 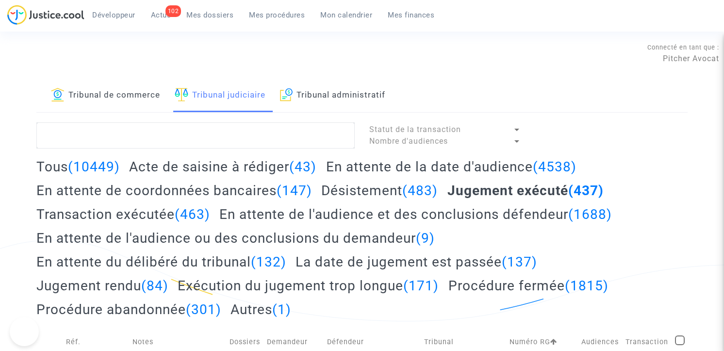 What do you see at coordinates (223, 167) in the screenshot?
I see `h2: Acte de saisine à rédiger` at bounding box center [223, 167].